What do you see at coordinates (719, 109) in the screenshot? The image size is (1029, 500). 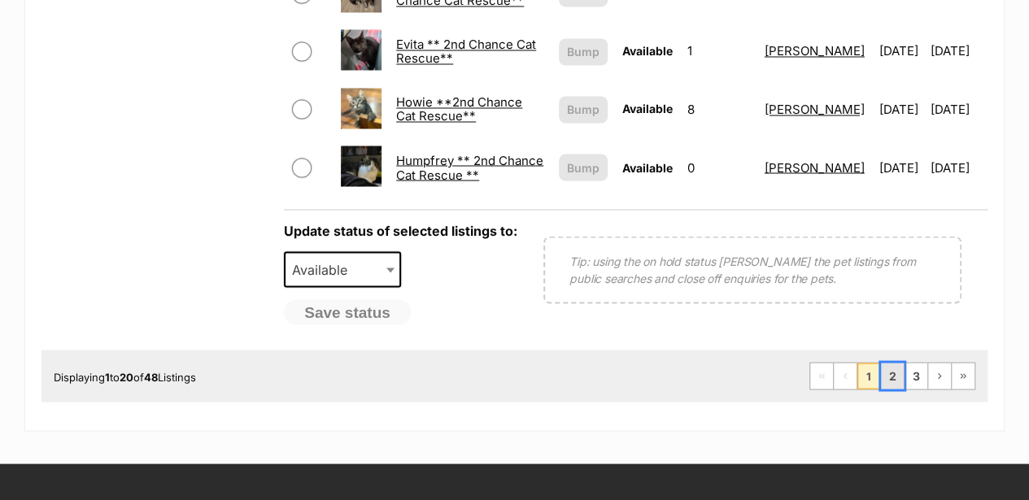 I see `td: 8` at bounding box center [719, 109].